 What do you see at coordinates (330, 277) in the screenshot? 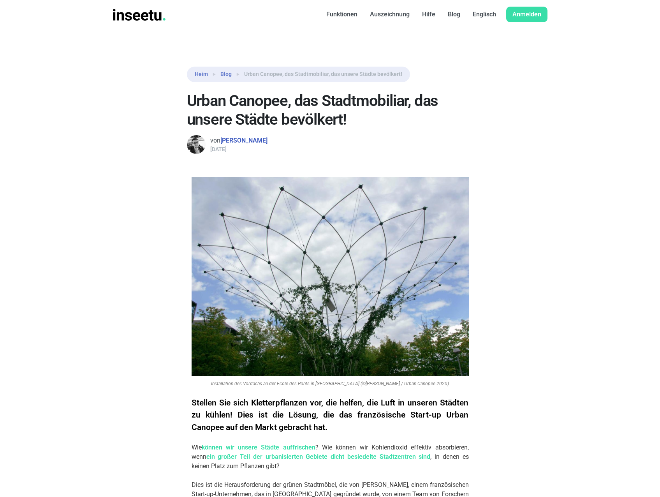
I see `img: Urban Canopée - Ecole des ponts` at bounding box center [330, 277].